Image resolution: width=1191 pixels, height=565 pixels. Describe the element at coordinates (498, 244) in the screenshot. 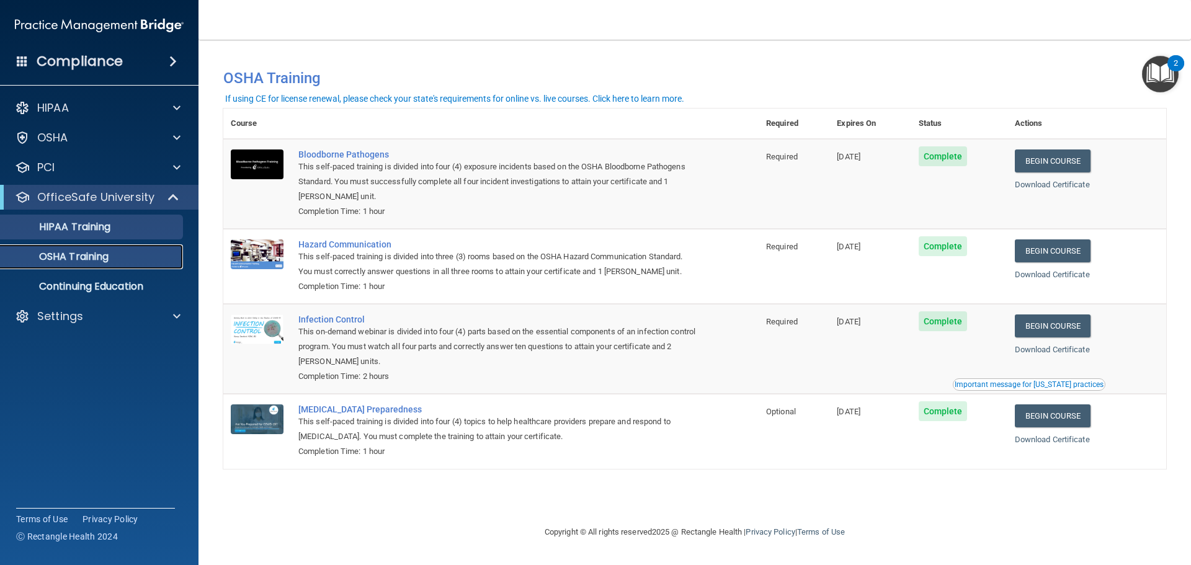

I see `div: Hazard Communication` at that location.